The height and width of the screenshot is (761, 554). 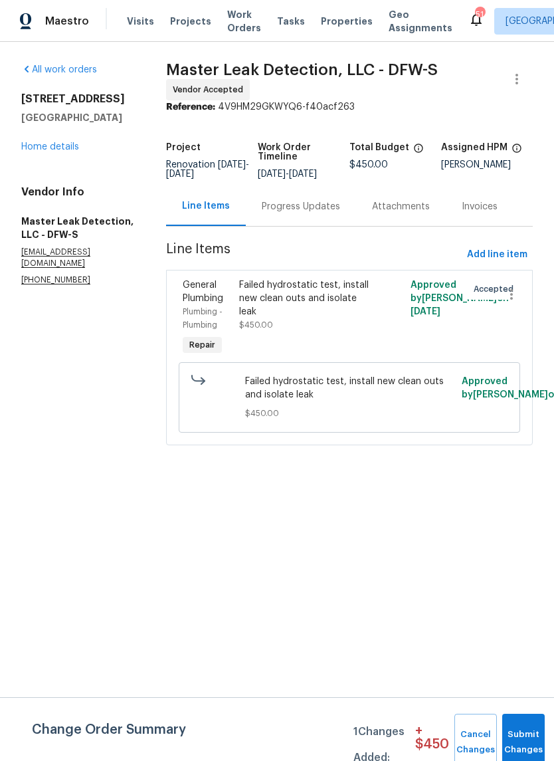 What do you see at coordinates (183, 147) in the screenshot?
I see `h5: Project` at bounding box center [183, 147].